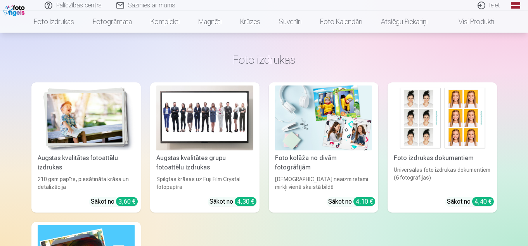 The height and width of the screenshot is (246, 528). What do you see at coordinates (54, 22) in the screenshot?
I see `a: Foto izdrukas` at bounding box center [54, 22].